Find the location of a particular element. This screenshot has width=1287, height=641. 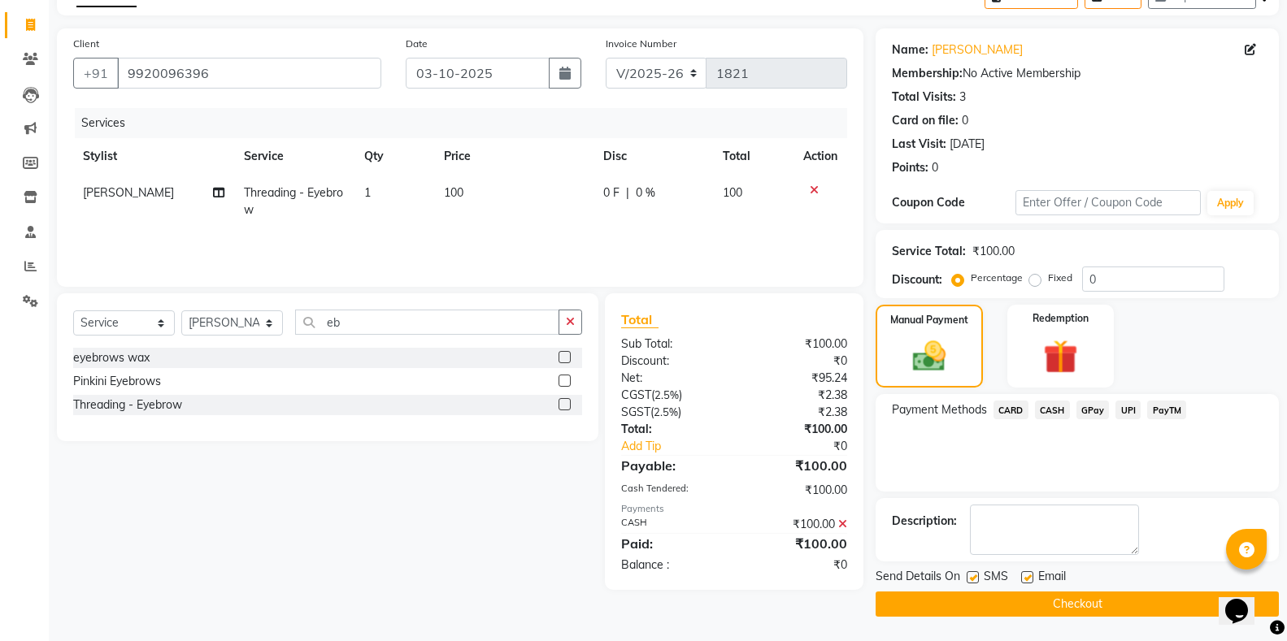

div: Description: is located at coordinates (924, 521).